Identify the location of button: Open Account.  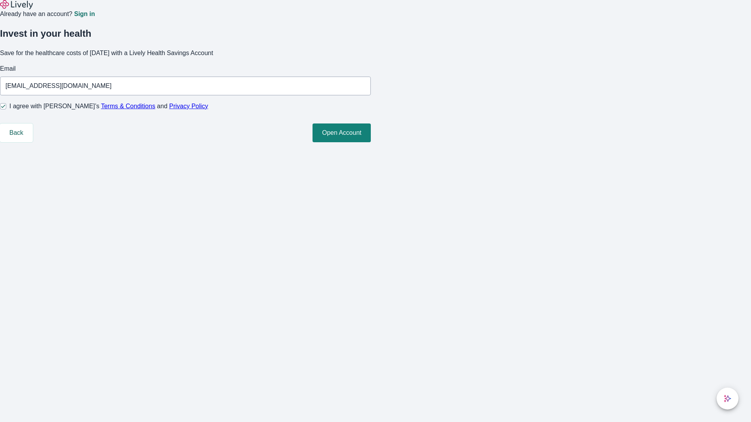
(341, 133).